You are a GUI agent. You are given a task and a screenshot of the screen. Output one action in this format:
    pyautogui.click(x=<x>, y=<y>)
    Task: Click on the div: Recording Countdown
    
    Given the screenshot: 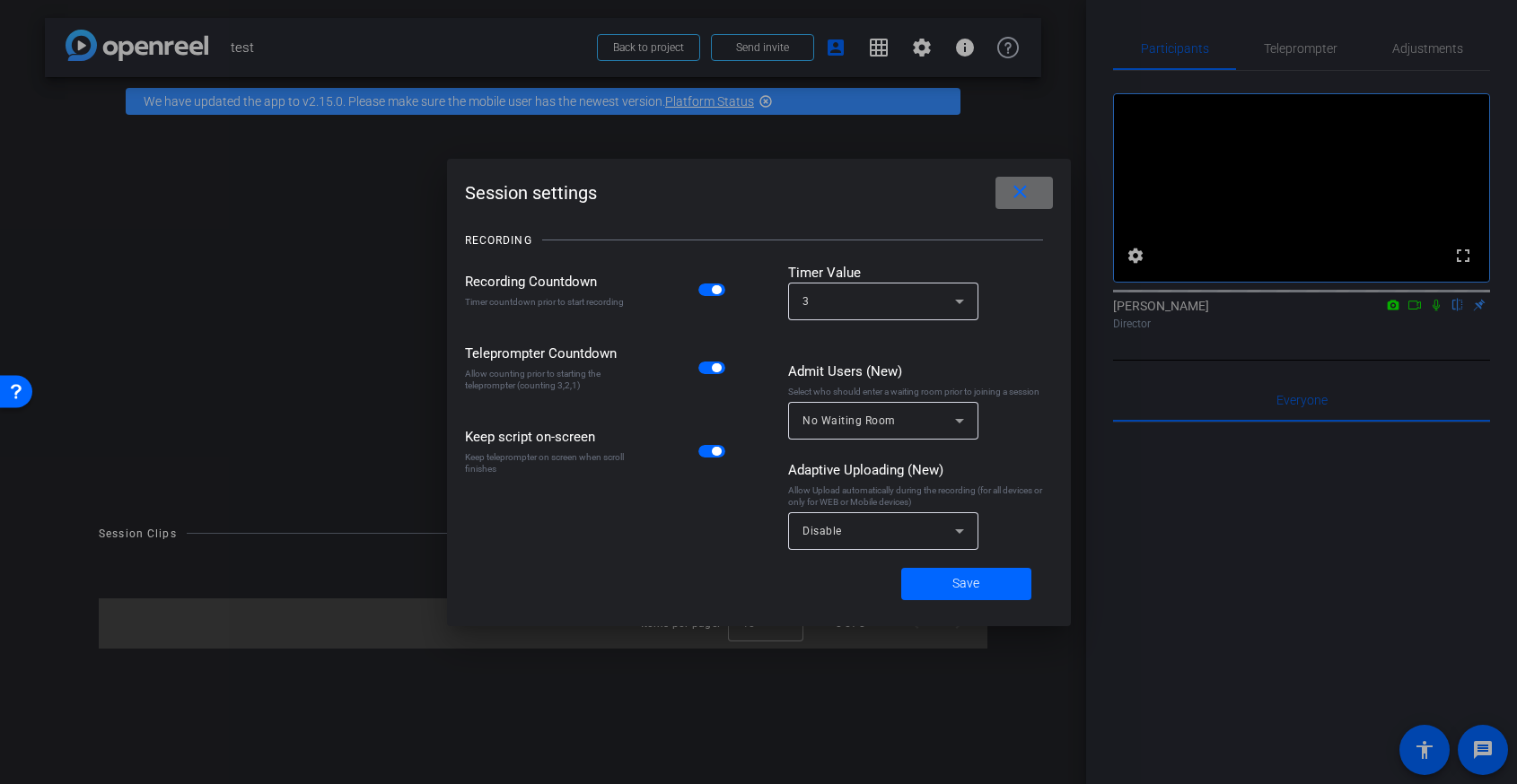 What is the action you would take?
    pyautogui.click(x=548, y=282)
    